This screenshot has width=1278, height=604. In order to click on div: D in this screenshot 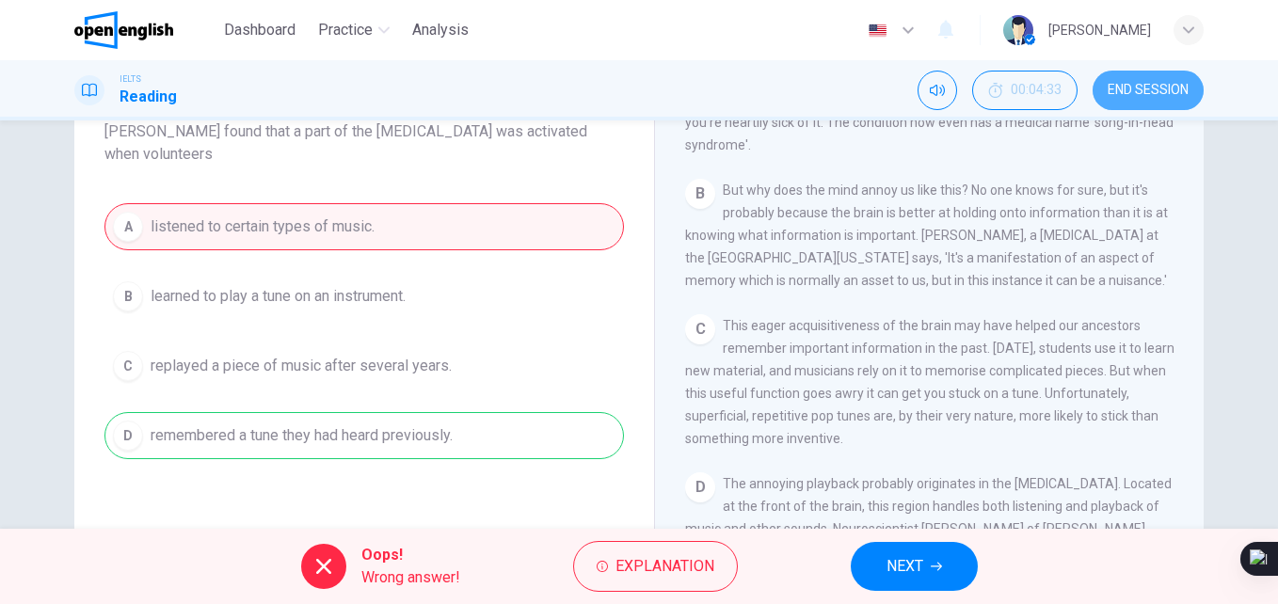, I will do `click(700, 488)`.